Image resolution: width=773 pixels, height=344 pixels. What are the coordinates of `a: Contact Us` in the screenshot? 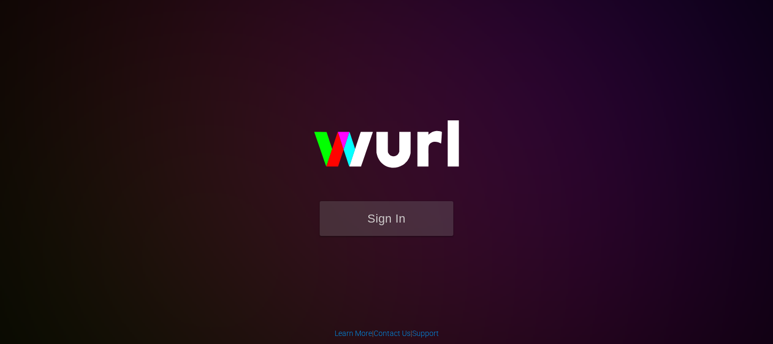 It's located at (392, 333).